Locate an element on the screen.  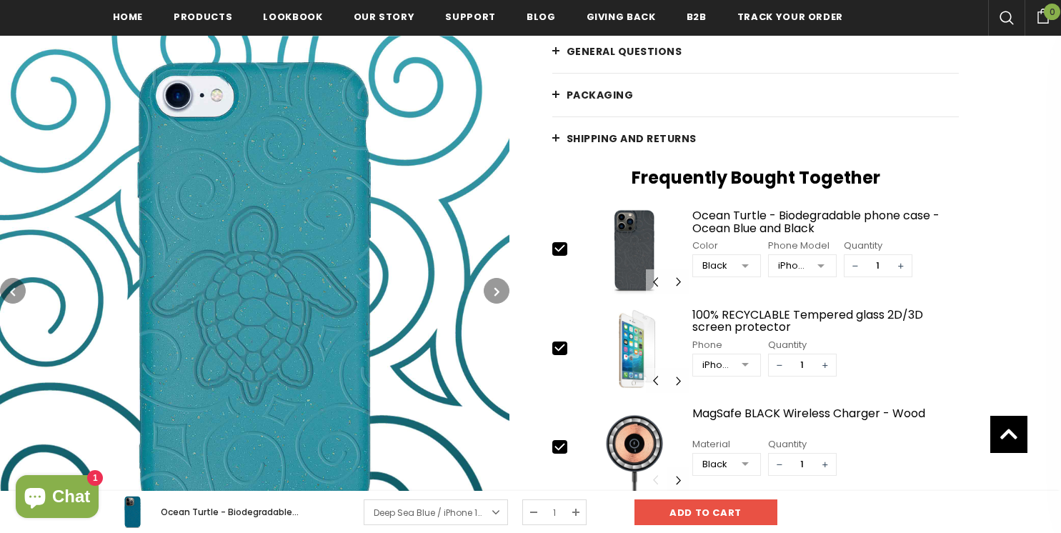
a: Shipping and returns is located at coordinates (756, 139).